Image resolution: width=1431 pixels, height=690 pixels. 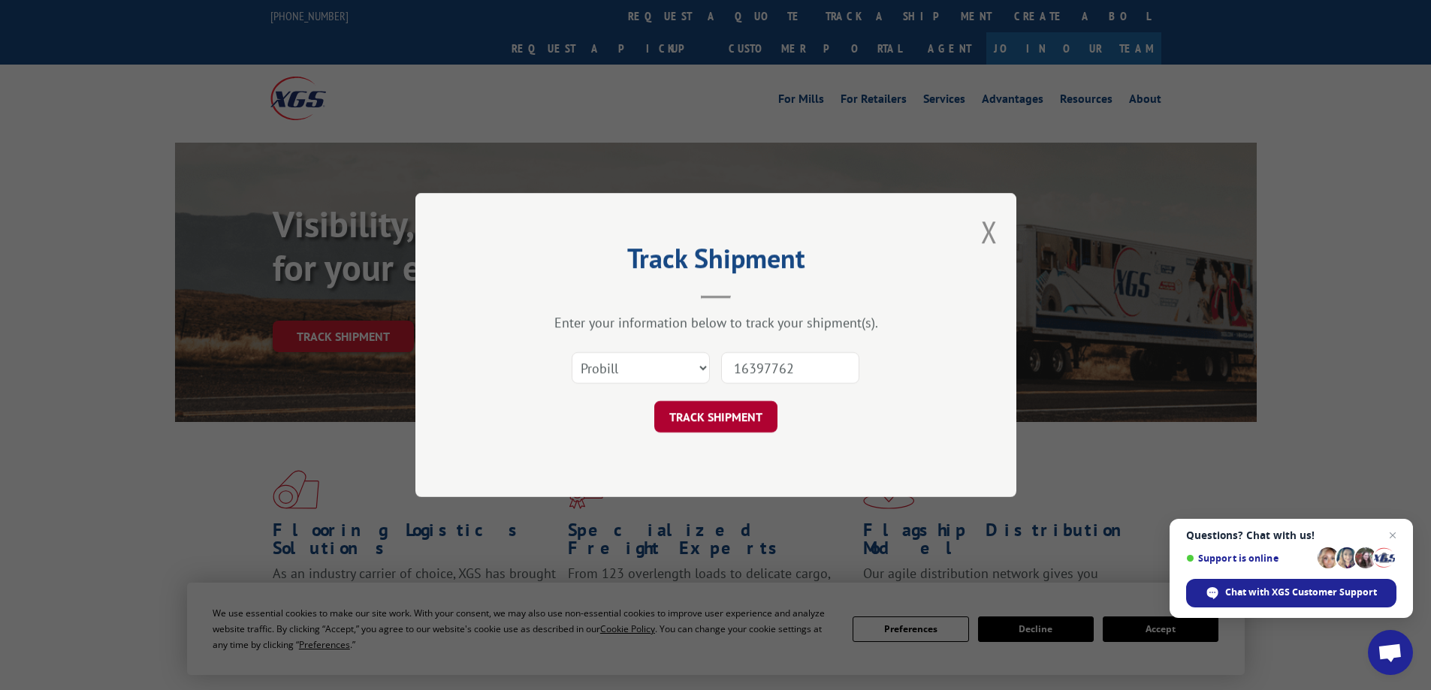 What do you see at coordinates (1301, 593) in the screenshot?
I see `span: Chat with XGS Customer Support` at bounding box center [1301, 593].